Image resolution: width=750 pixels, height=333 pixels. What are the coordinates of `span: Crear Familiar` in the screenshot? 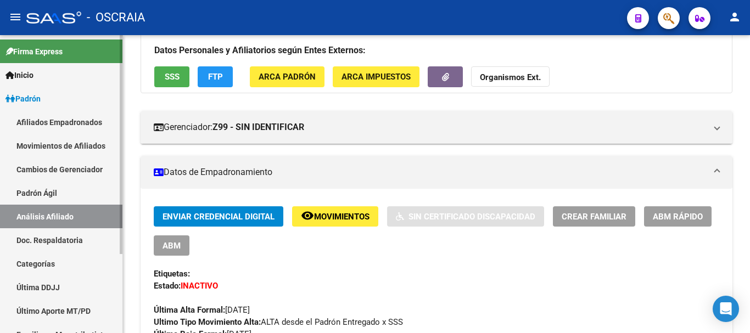 It's located at (594, 217).